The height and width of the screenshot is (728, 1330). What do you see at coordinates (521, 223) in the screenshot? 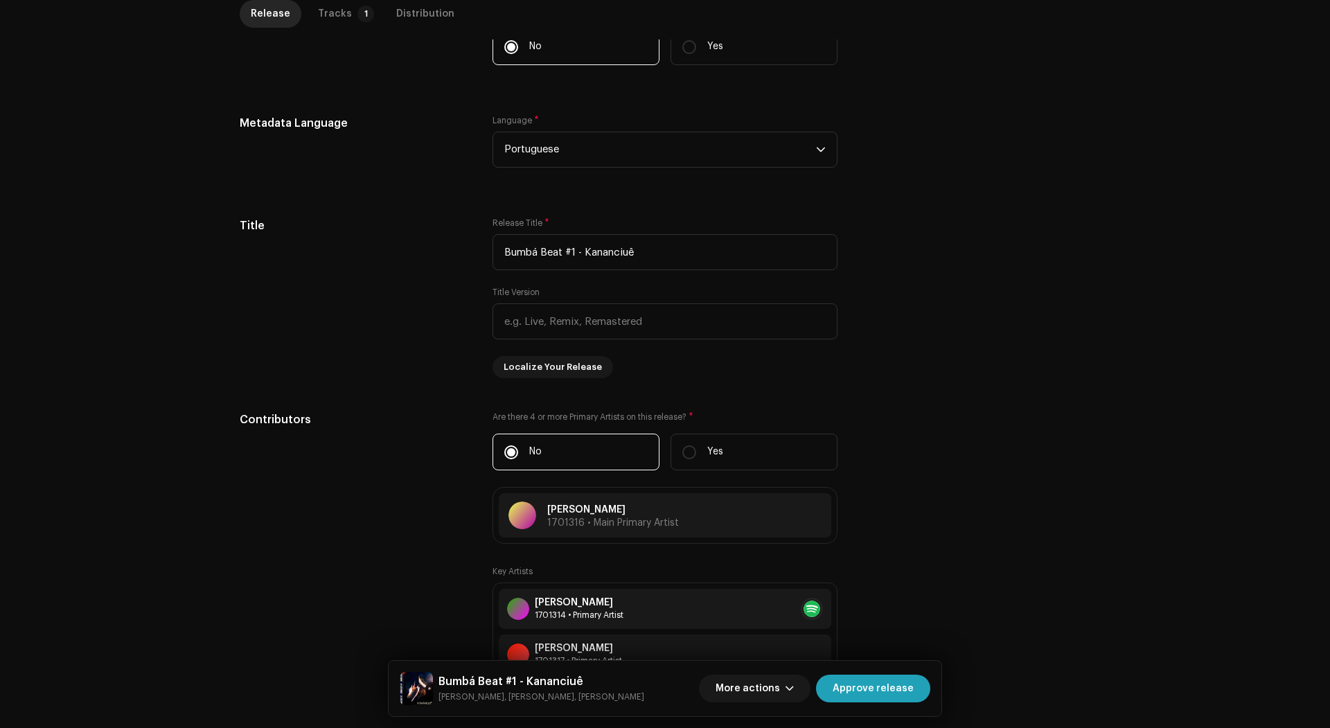
I see `label: Release Title` at bounding box center [521, 223].